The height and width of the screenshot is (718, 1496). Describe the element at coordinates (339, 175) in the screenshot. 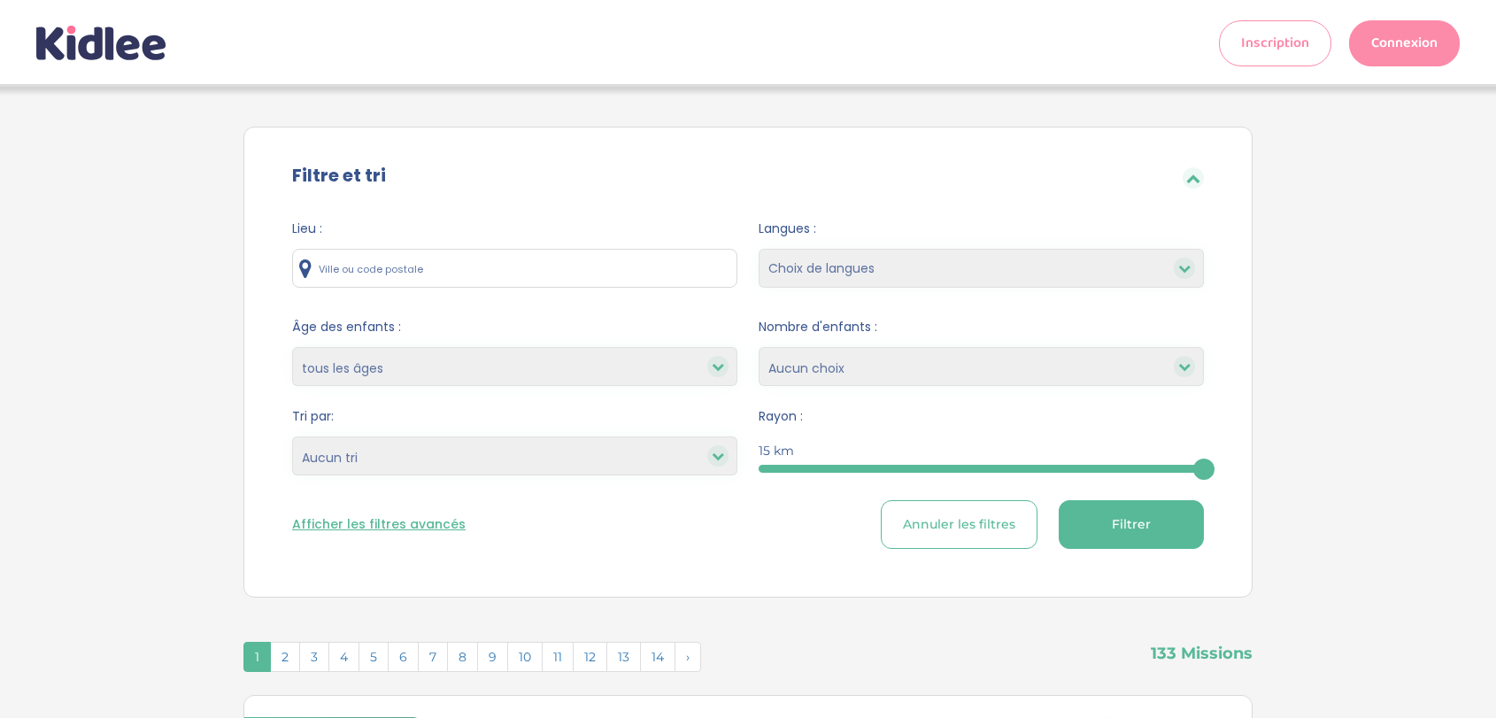

I see `label: Filtre et tri` at that location.